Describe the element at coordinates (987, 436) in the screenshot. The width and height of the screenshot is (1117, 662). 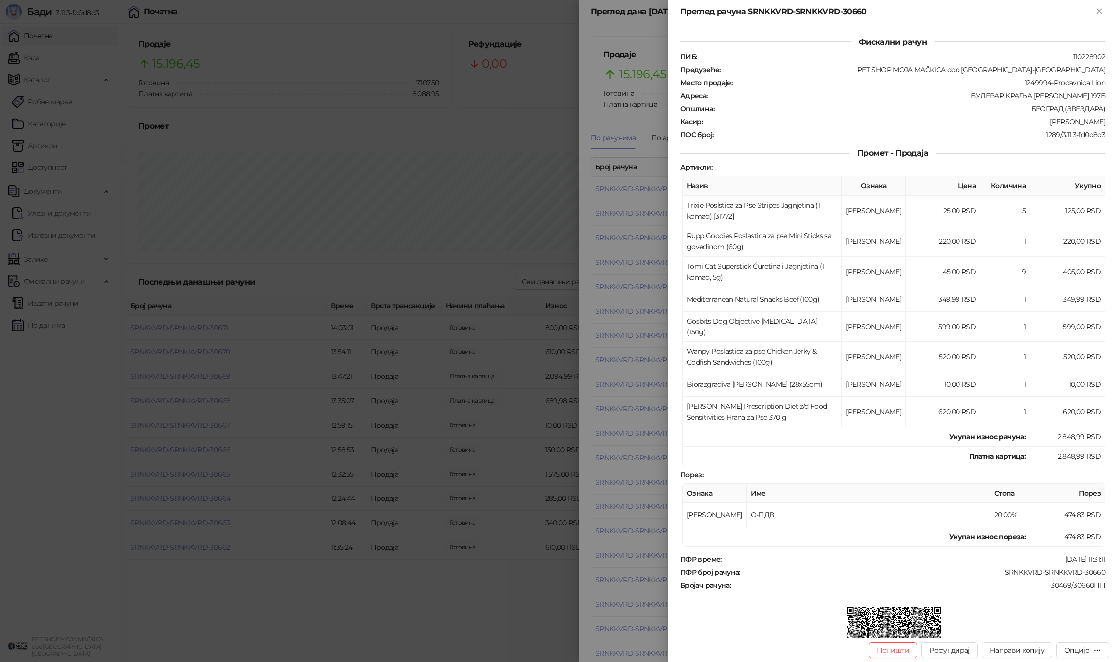
I see `strong: Укупан износ рачуна :` at that location.